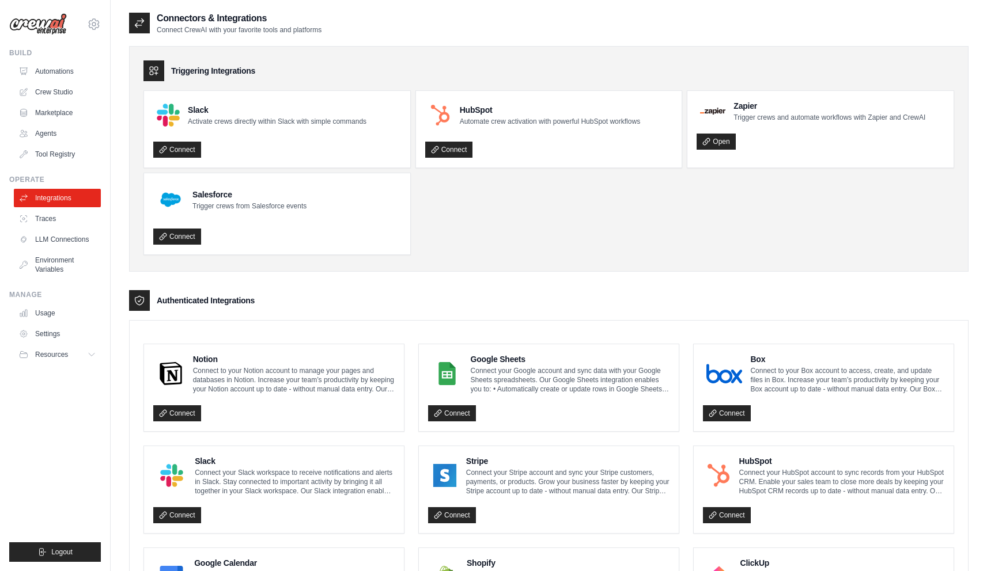 The height and width of the screenshot is (571, 987). What do you see at coordinates (170, 374) in the screenshot?
I see `img: Notion Logo` at bounding box center [170, 374].